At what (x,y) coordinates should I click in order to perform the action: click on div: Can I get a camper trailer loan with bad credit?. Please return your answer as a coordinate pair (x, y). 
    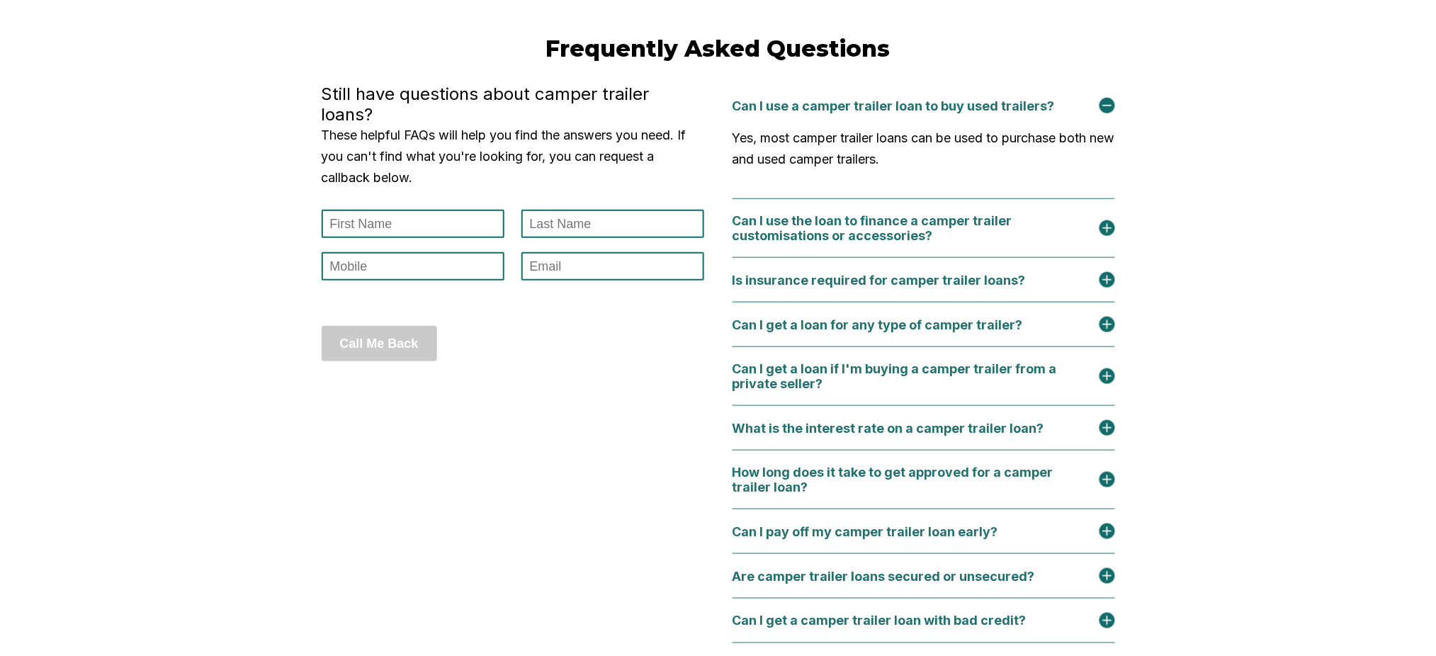
    Looking at the image, I should click on (888, 621).